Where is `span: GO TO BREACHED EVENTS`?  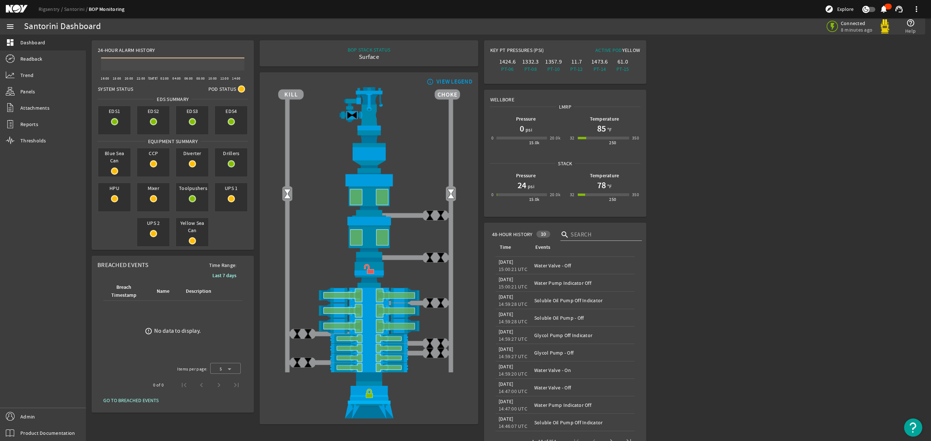
span: GO TO BREACHED EVENTS is located at coordinates (131, 401).